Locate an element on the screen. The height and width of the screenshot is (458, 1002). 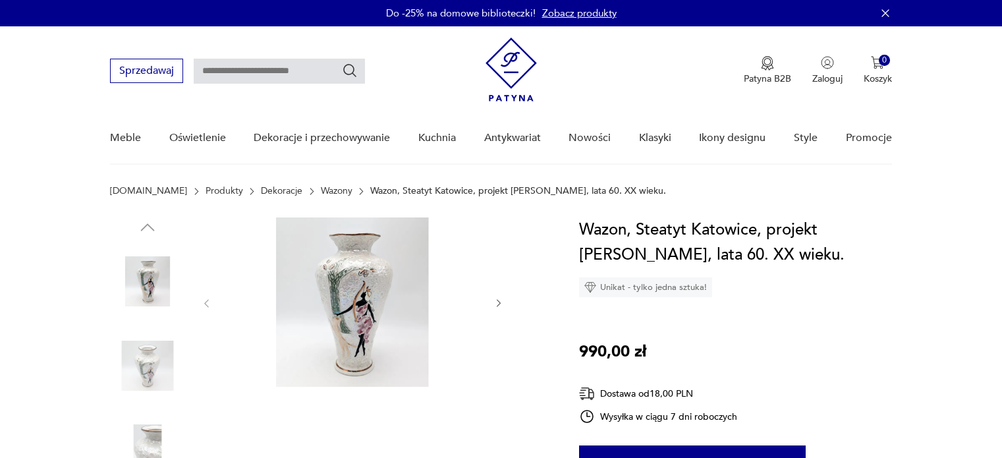
a: Ikona medaluPatyna B2B is located at coordinates (768, 70).